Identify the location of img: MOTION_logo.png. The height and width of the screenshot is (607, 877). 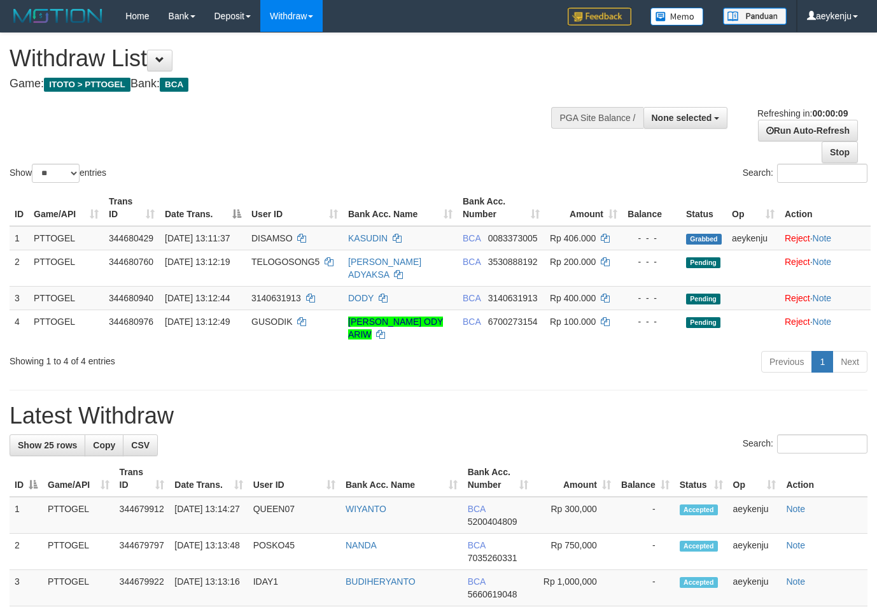
(58, 16).